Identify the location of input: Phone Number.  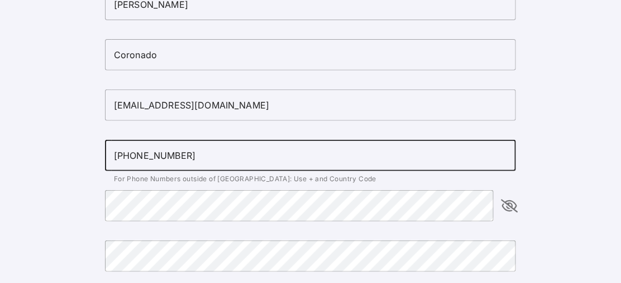
(311, 155).